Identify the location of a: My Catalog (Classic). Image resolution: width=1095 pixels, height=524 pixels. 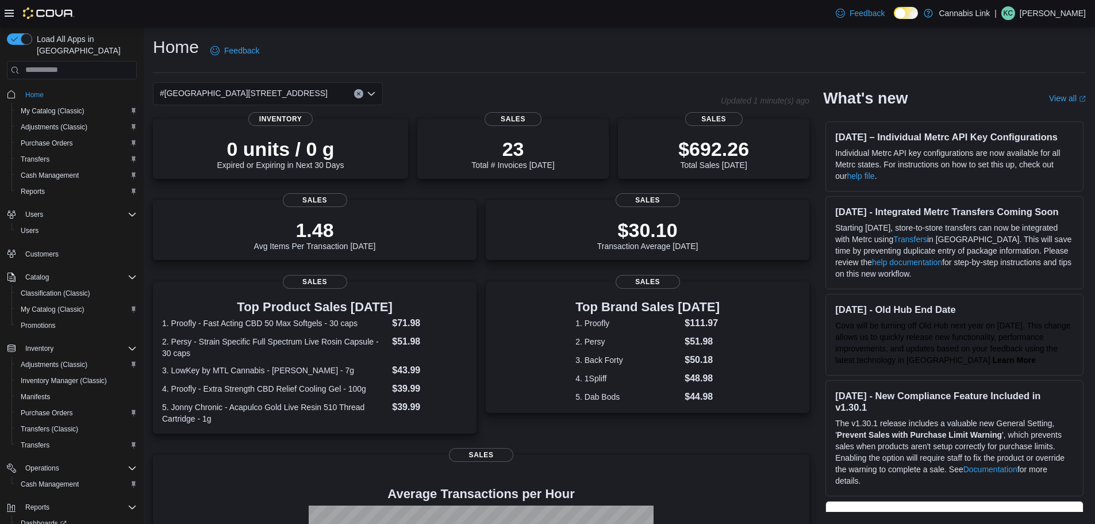
(52, 309).